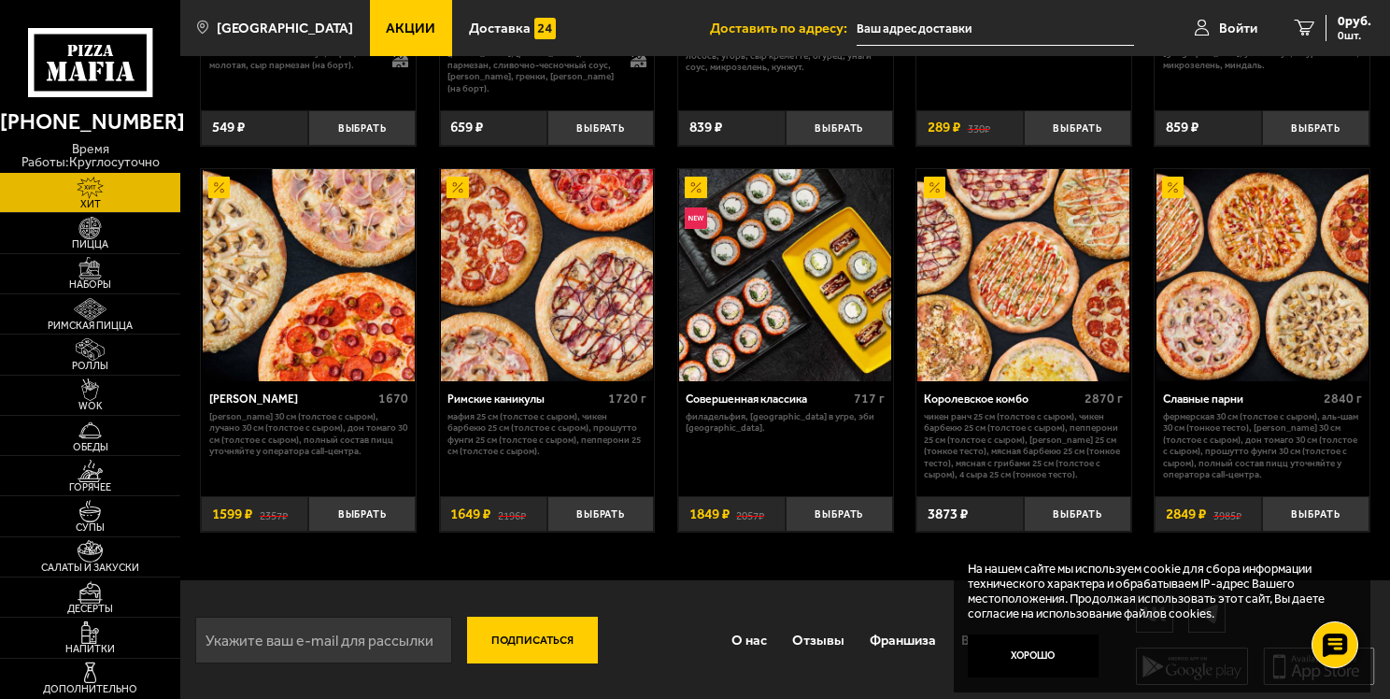 The image size is (1390, 699). Describe the element at coordinates (947, 515) in the screenshot. I see `span: 3873 ₽` at that location.